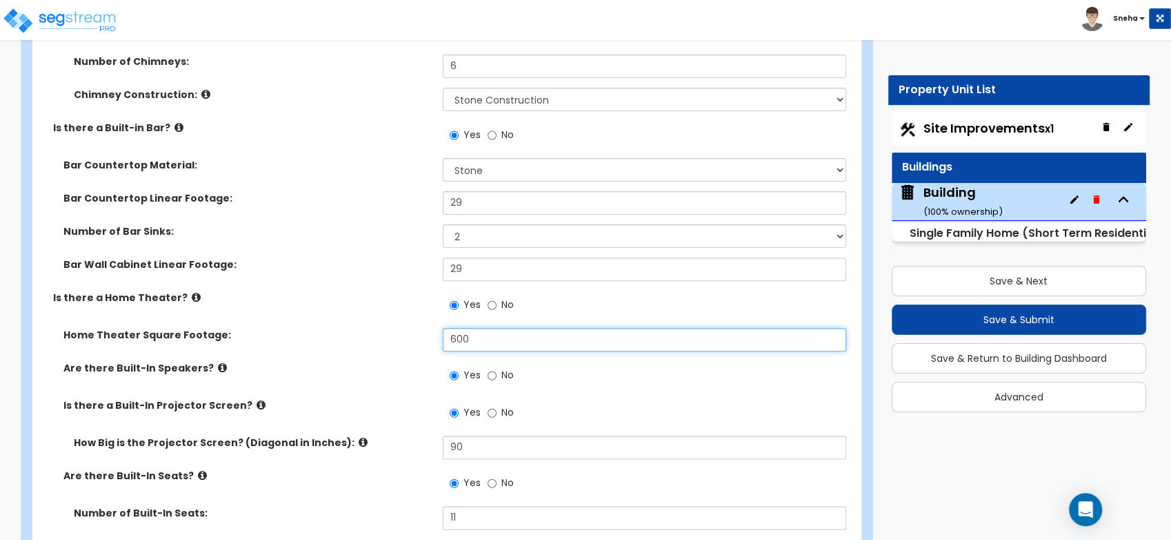 The width and height of the screenshot is (1171, 540). What do you see at coordinates (1020, 90) in the screenshot?
I see `div: Property Unit List` at bounding box center [1020, 90].